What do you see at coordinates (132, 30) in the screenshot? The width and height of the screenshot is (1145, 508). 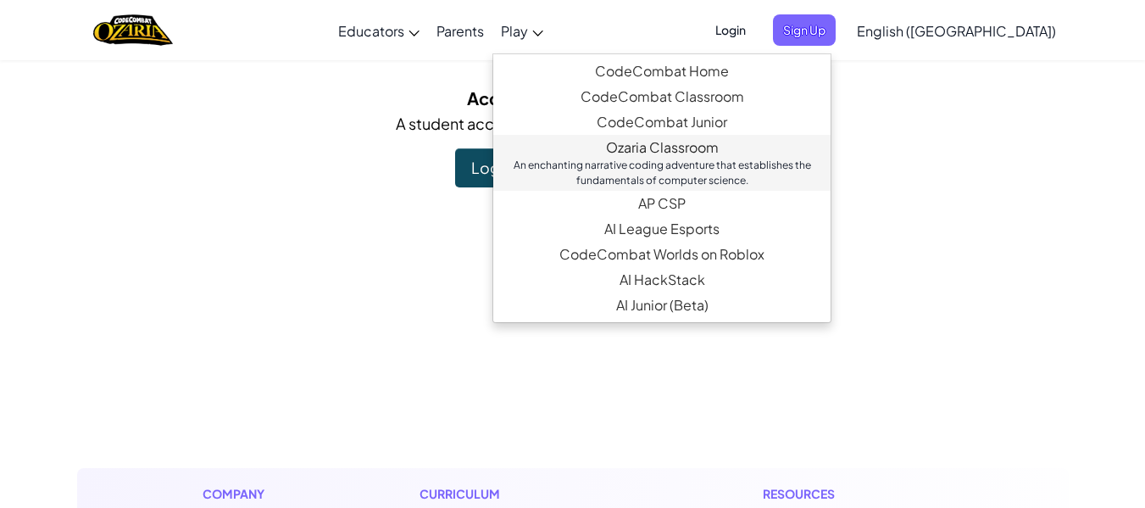 I see `a: Ozaria by CodeCombat logo` at bounding box center [132, 30].